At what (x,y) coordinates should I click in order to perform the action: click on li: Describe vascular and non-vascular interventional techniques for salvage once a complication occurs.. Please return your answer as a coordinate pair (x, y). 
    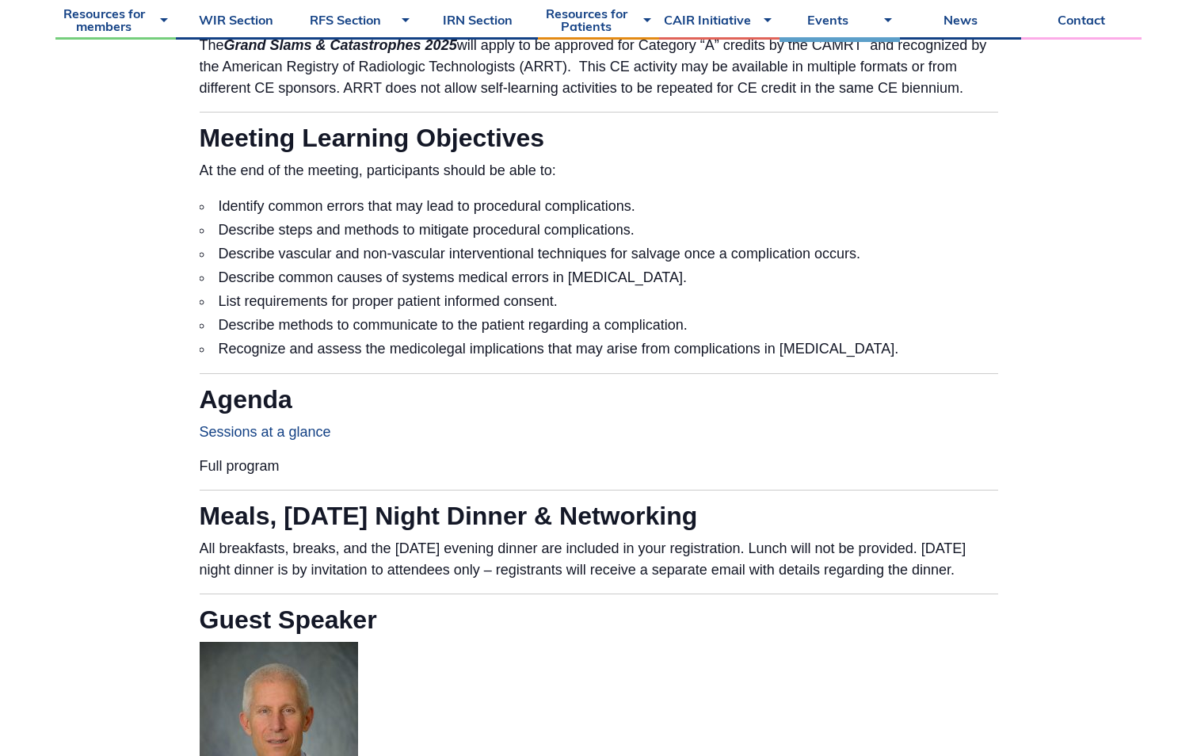
    Looking at the image, I should click on (599, 254).